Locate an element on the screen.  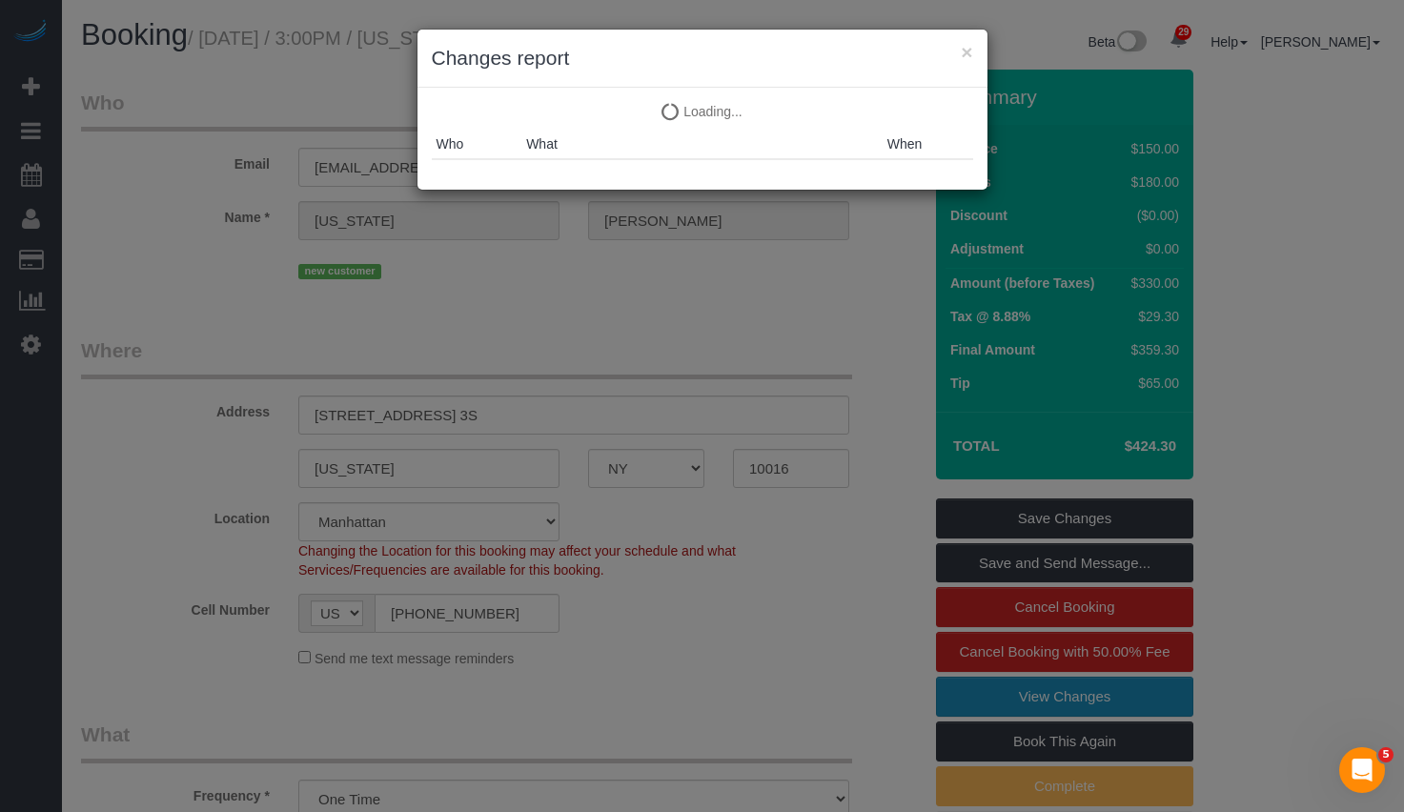
h3: Changes report is located at coordinates (703, 58).